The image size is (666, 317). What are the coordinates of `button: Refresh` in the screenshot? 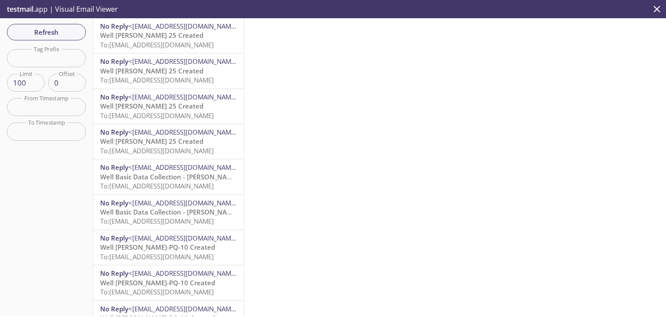 It's located at (46, 32).